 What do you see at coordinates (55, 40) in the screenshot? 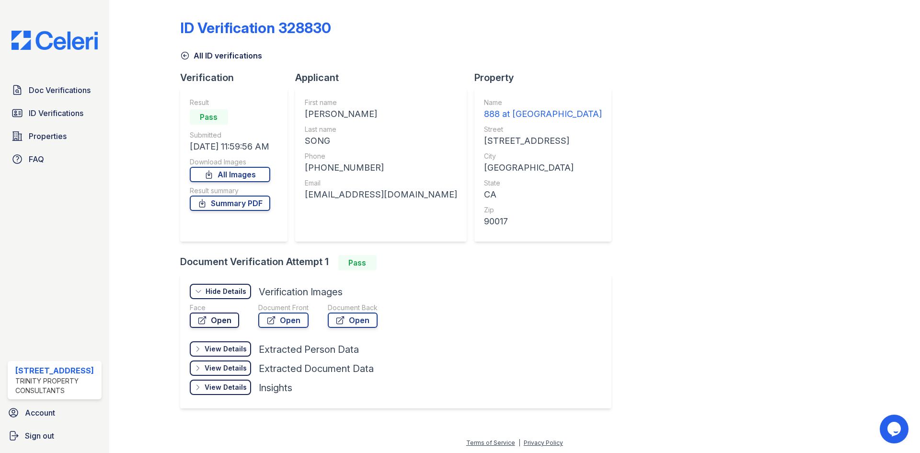
I see `img: CE_Logo_Blue-a8612792a0a2168367f1c8372b55b34899dd931a85d93a1a3d3e32e68fde9ad4.png` at bounding box center [55, 40].